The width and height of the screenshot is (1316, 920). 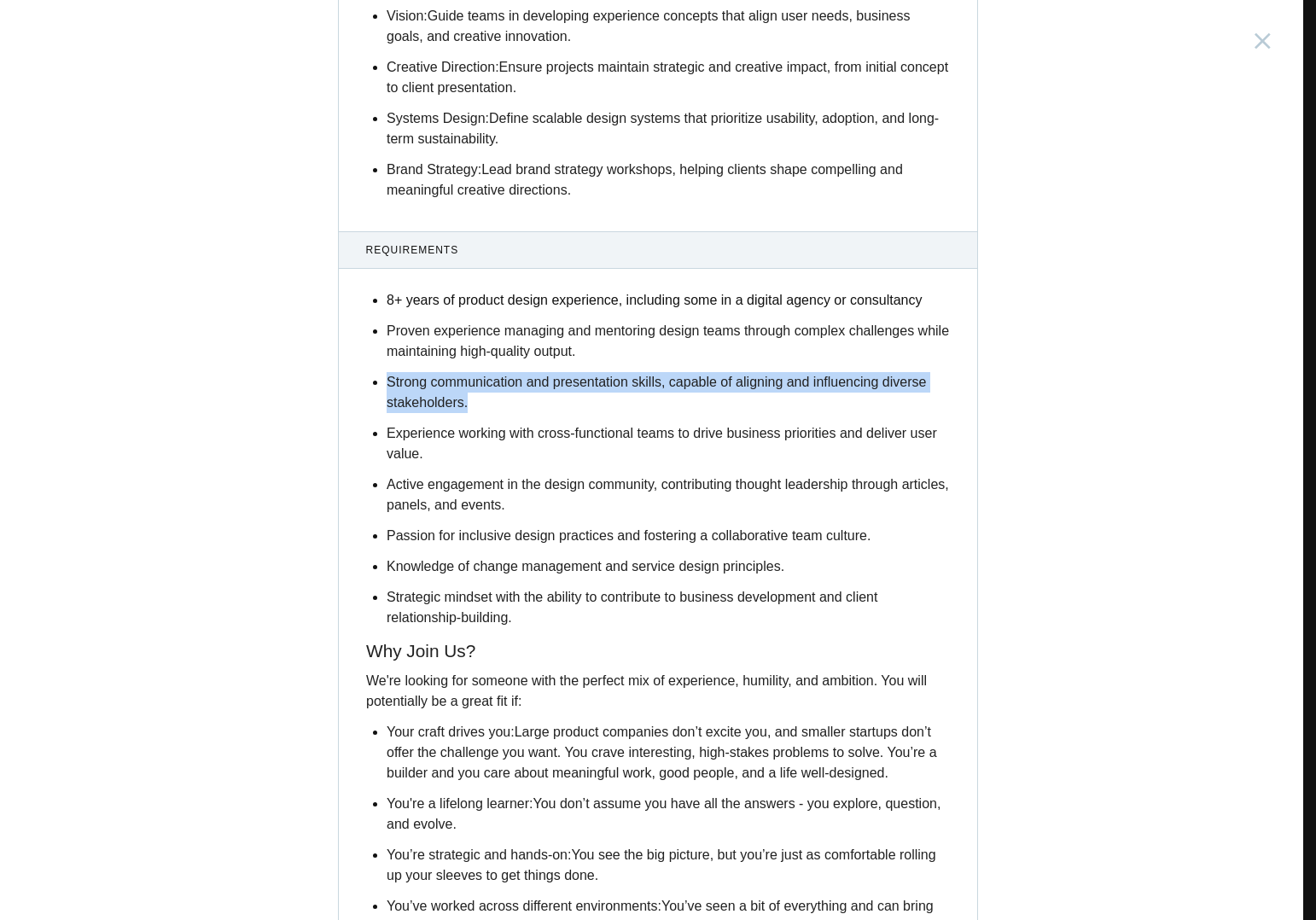 What do you see at coordinates (646, 690) in the screenshot?
I see `span: We're looking for someone with the perfect mix of experience, humility, and ambition. You will po...` at bounding box center [646, 690].